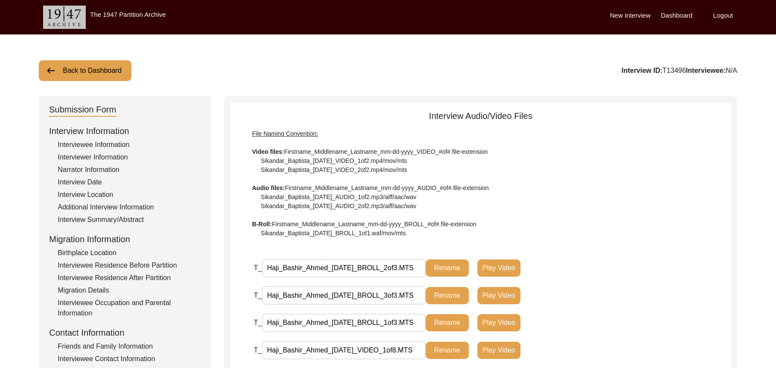 This screenshot has width=776, height=368. I want to click on div: Additional Interview Information, so click(129, 207).